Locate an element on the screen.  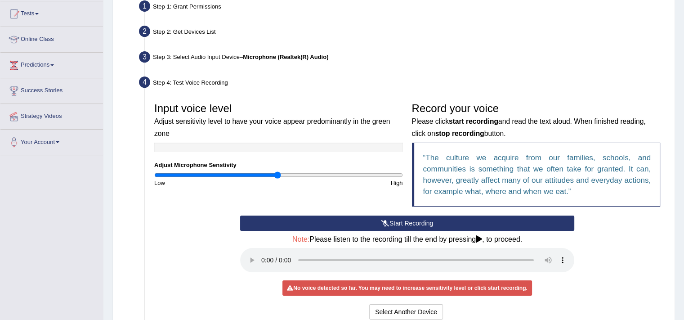
h4: Please listen to the recording till the end by pressing , to proceed. is located at coordinates (407, 239).